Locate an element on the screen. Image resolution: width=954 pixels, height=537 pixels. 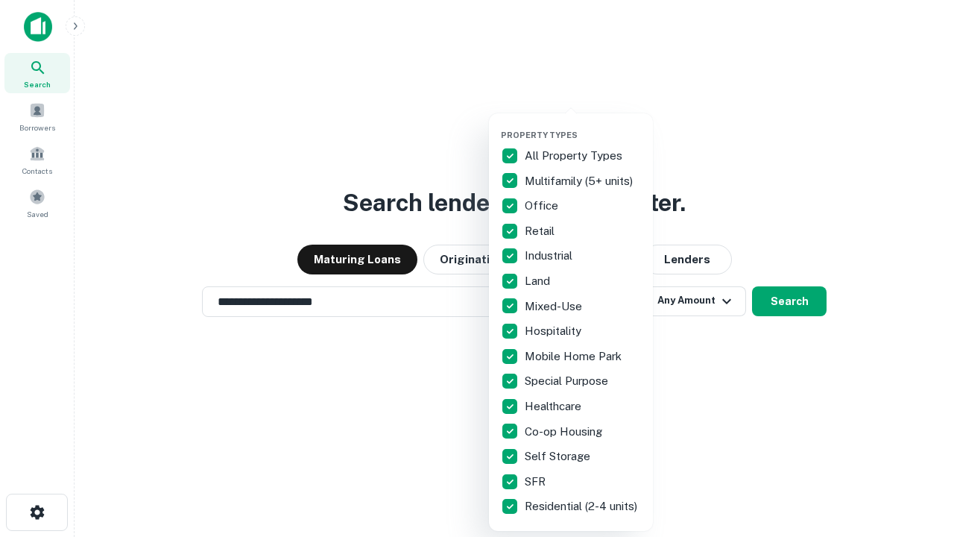
span: Property Types is located at coordinates (539, 135).